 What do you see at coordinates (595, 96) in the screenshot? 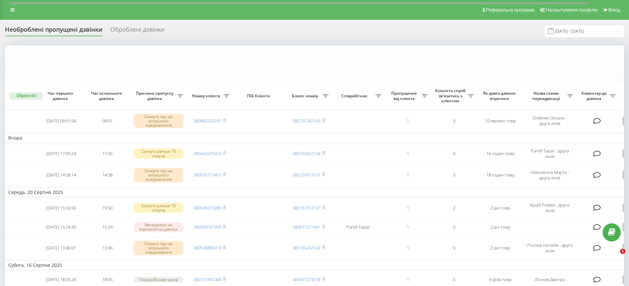
I see `span: Коментар до дзвінка` at bounding box center [595, 96].